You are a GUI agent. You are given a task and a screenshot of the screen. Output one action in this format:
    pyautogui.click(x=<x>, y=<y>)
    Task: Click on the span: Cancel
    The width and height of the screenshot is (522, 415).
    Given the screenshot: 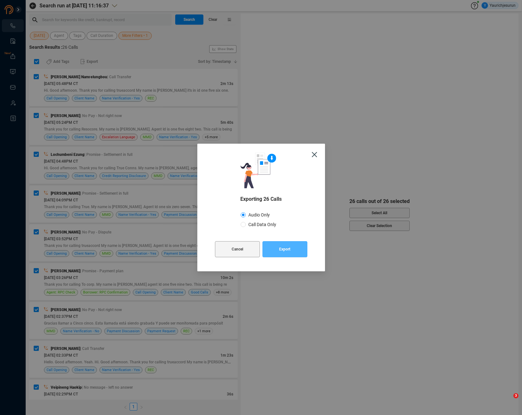 What is the action you would take?
    pyautogui.click(x=237, y=249)
    